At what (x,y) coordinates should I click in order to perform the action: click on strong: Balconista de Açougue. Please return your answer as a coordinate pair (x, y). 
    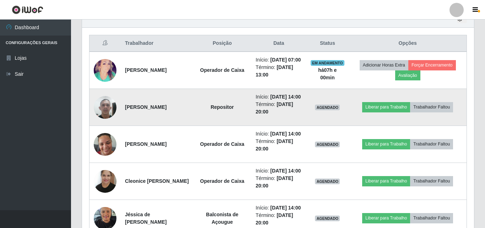
    Looking at the image, I should click on (222, 218).